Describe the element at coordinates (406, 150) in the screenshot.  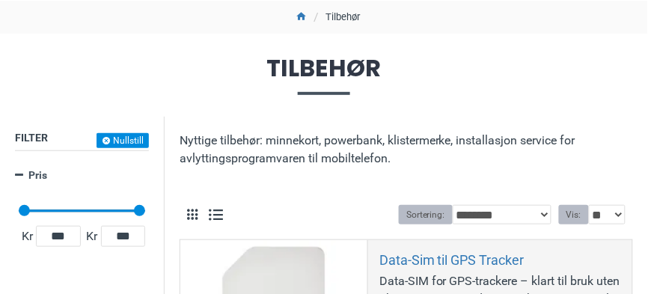
I see `p: Nyttige tilbehør: minnekort, powerbank, klistermerke, installasjon service for avlyttingsprogramv...` at that location.